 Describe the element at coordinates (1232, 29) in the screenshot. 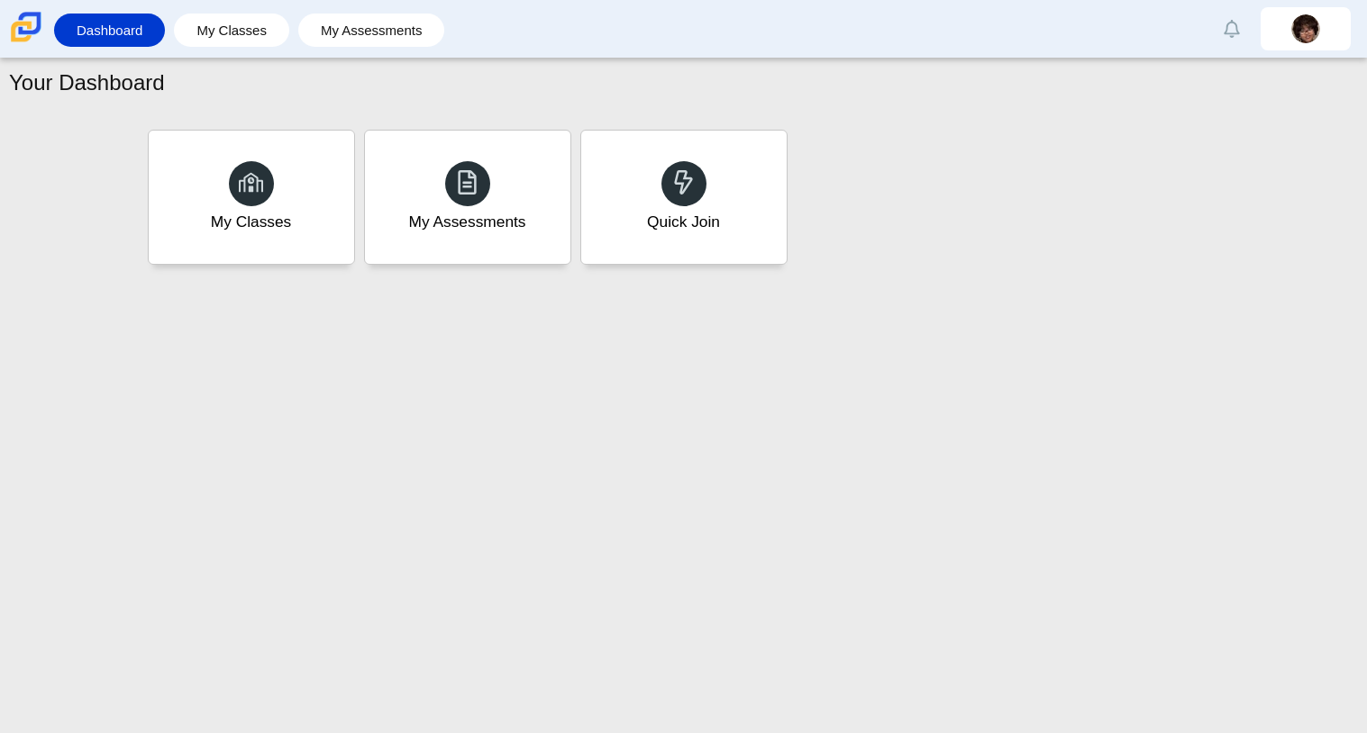

I see `a: Alerts` at that location.